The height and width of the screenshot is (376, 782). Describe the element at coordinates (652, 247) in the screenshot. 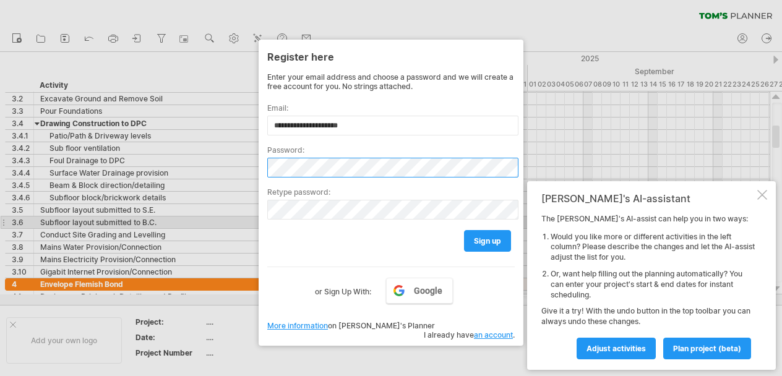

I see `li: Would you like more or different activities in the left column? Please describe the changes and l...` at that location.